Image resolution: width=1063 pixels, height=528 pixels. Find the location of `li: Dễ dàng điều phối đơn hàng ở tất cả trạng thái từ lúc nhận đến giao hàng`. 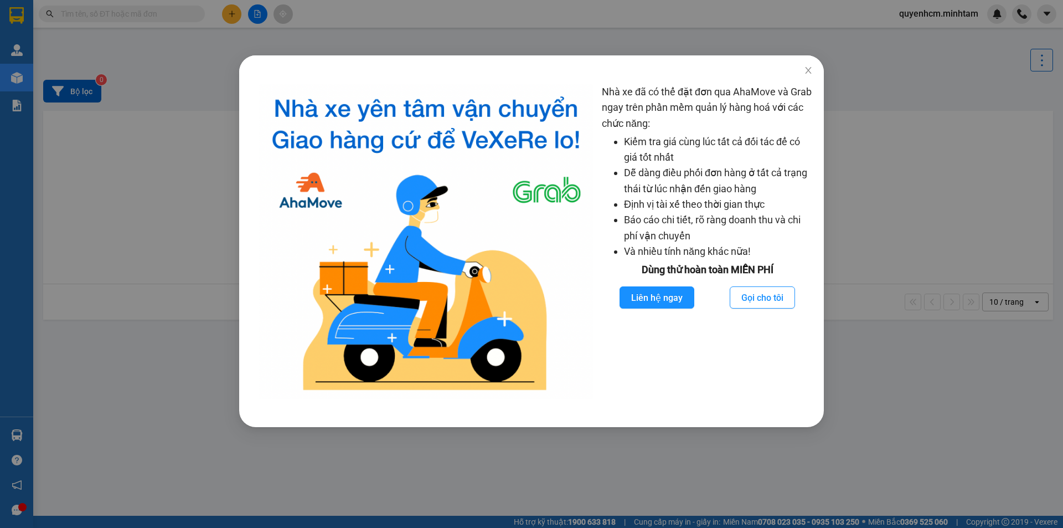

li: Dễ dàng điều phối đơn hàng ở tất cả trạng thái từ lúc nhận đến giao hàng is located at coordinates (718, 181).